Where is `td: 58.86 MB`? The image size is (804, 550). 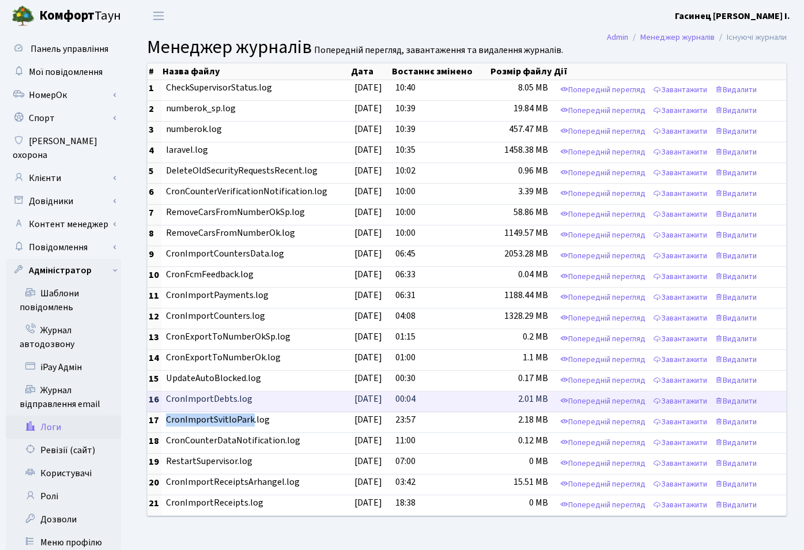 td: 58.86 MB is located at coordinates (518, 215).